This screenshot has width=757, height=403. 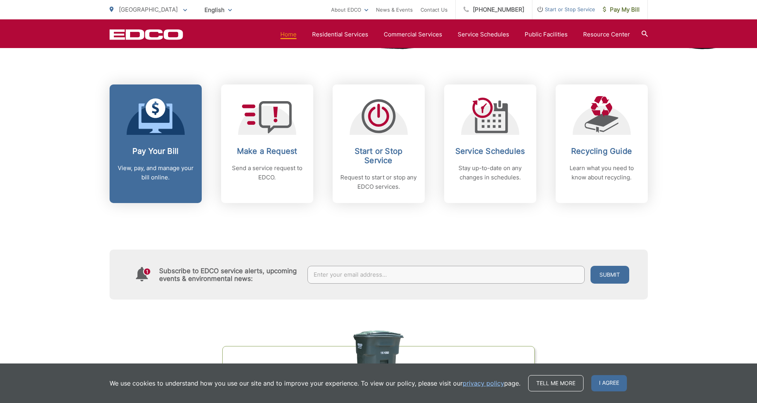 What do you see at coordinates (218, 10) in the screenshot?
I see `span: English` at bounding box center [218, 10].